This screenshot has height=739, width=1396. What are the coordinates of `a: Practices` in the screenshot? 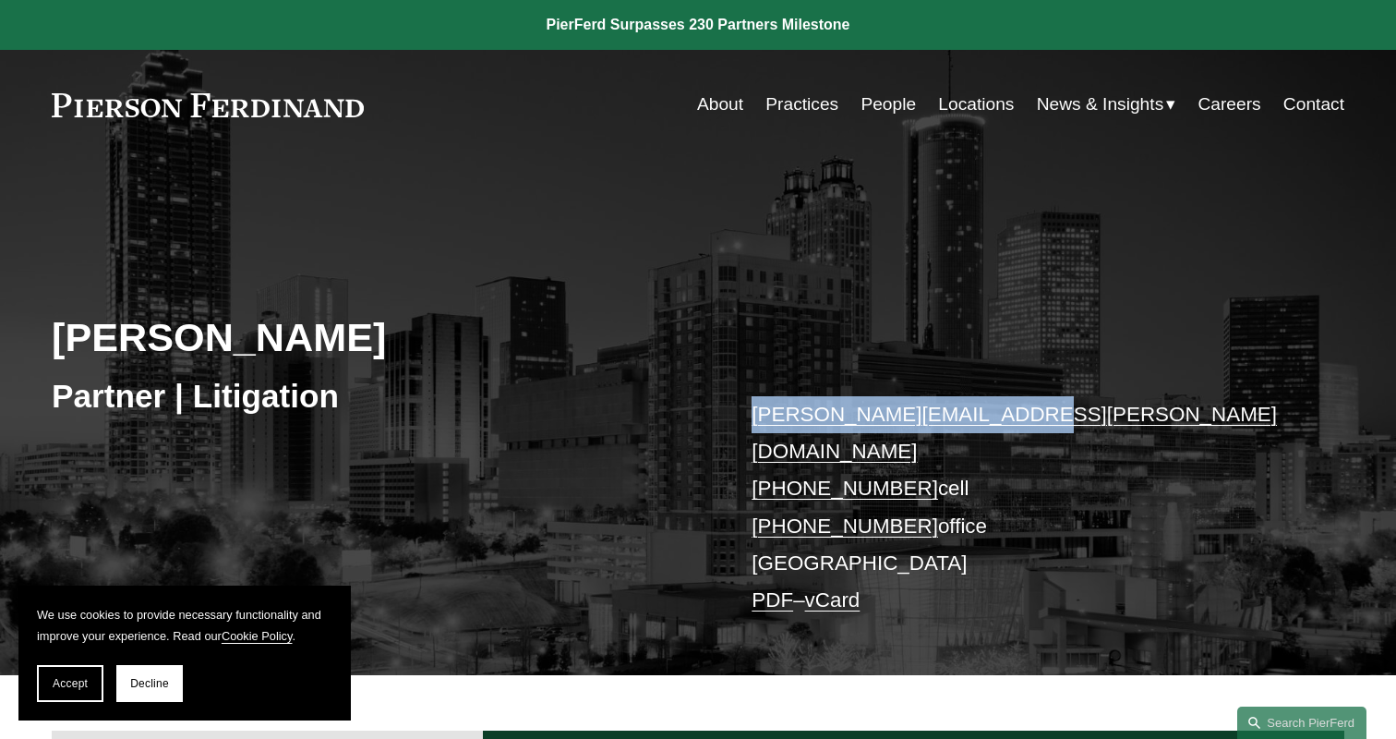 It's located at (802, 104).